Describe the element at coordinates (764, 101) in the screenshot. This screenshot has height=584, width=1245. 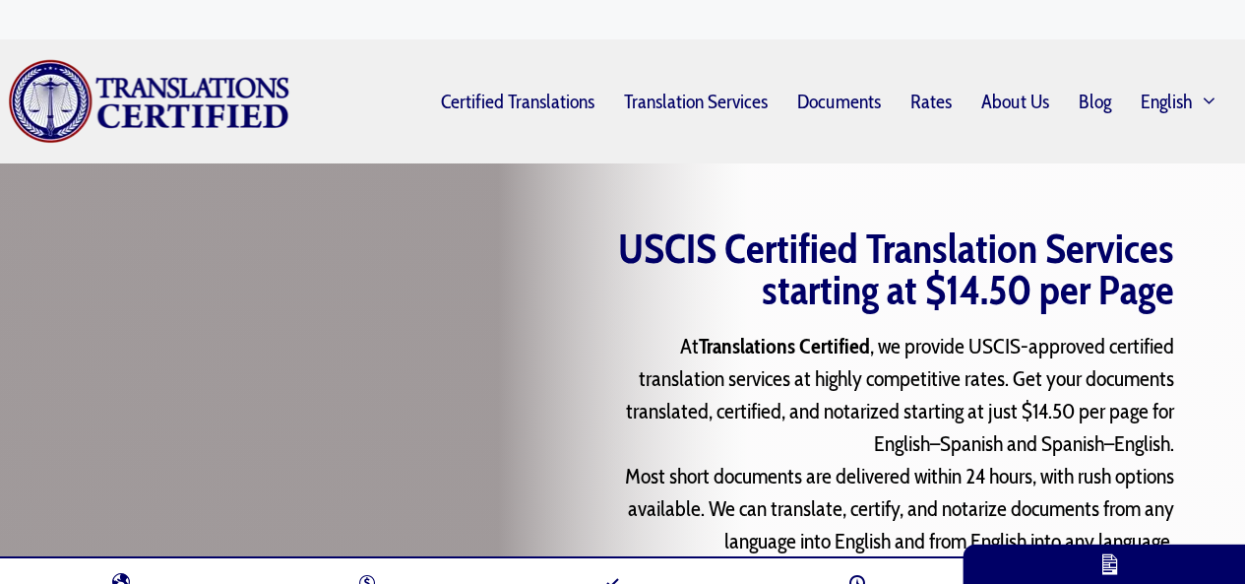
I see `nav: Primary` at that location.